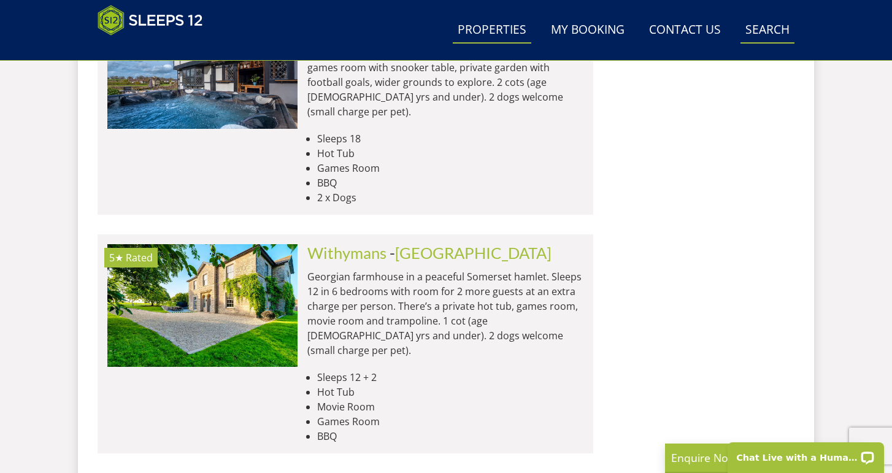 This screenshot has height=473, width=892. I want to click on li: 2 x Dogs, so click(450, 198).